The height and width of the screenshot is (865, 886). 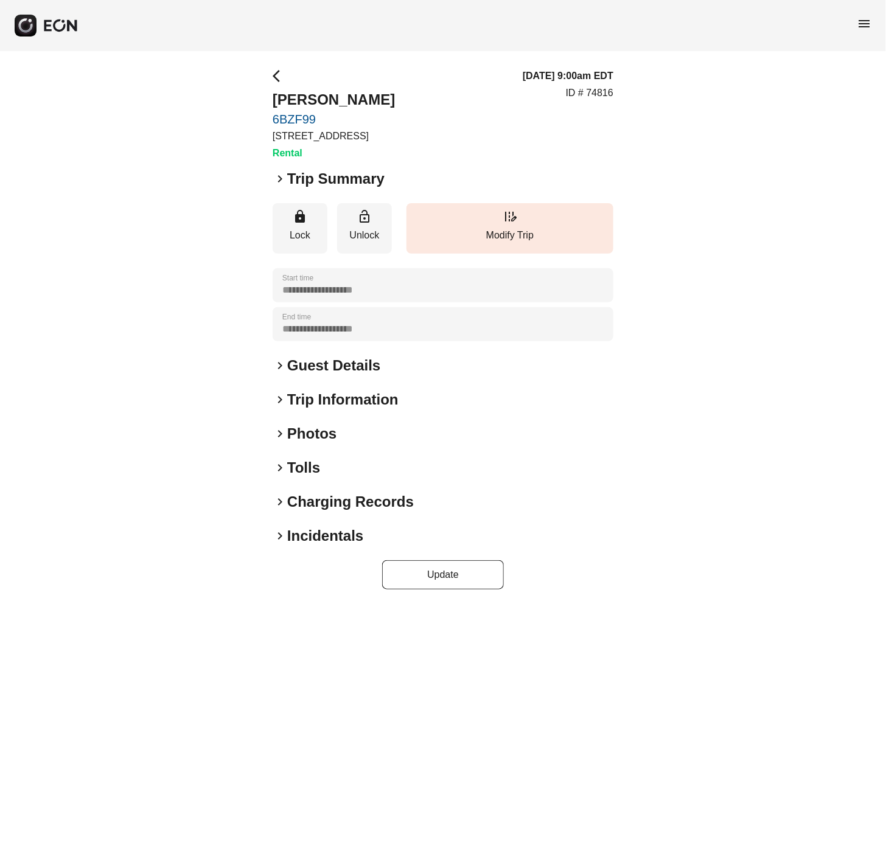 I want to click on p: Unlock, so click(x=364, y=235).